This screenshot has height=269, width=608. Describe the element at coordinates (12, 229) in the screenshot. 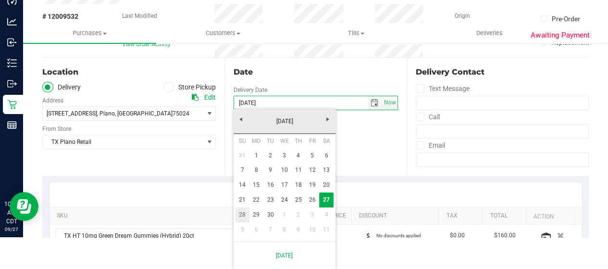

I see `p: 09/27` at that location.